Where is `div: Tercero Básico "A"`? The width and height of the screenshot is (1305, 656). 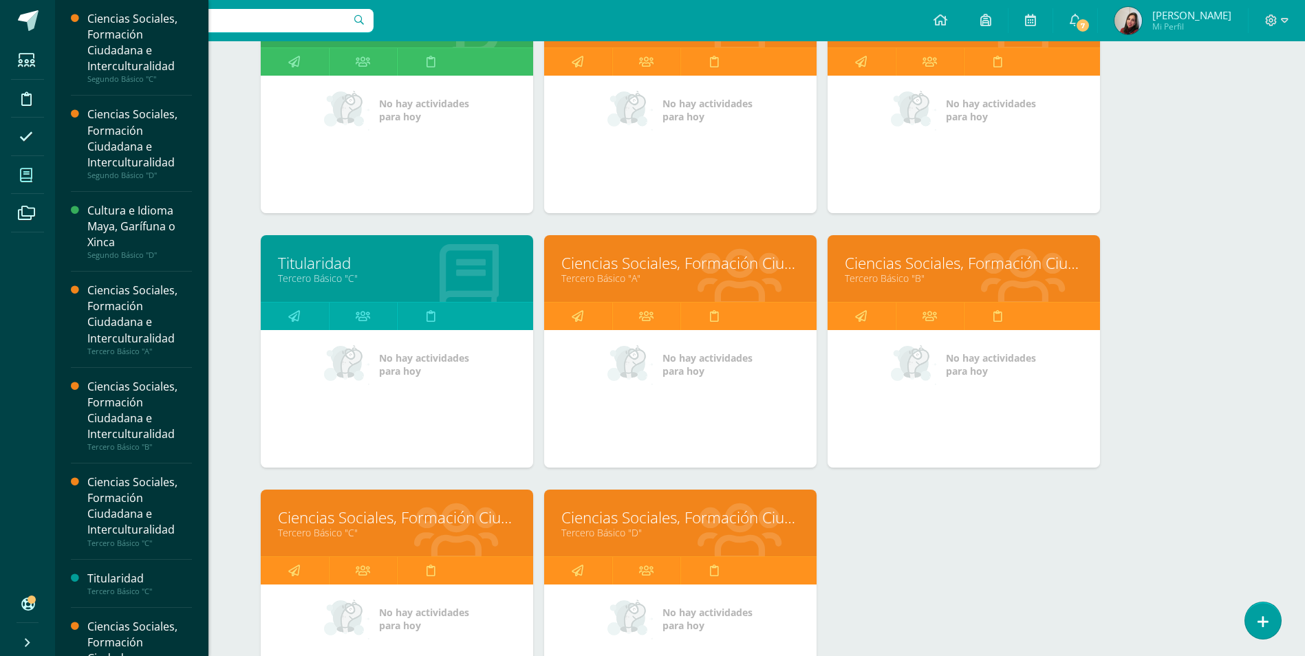 div: Tercero Básico "A" is located at coordinates (140, 352).